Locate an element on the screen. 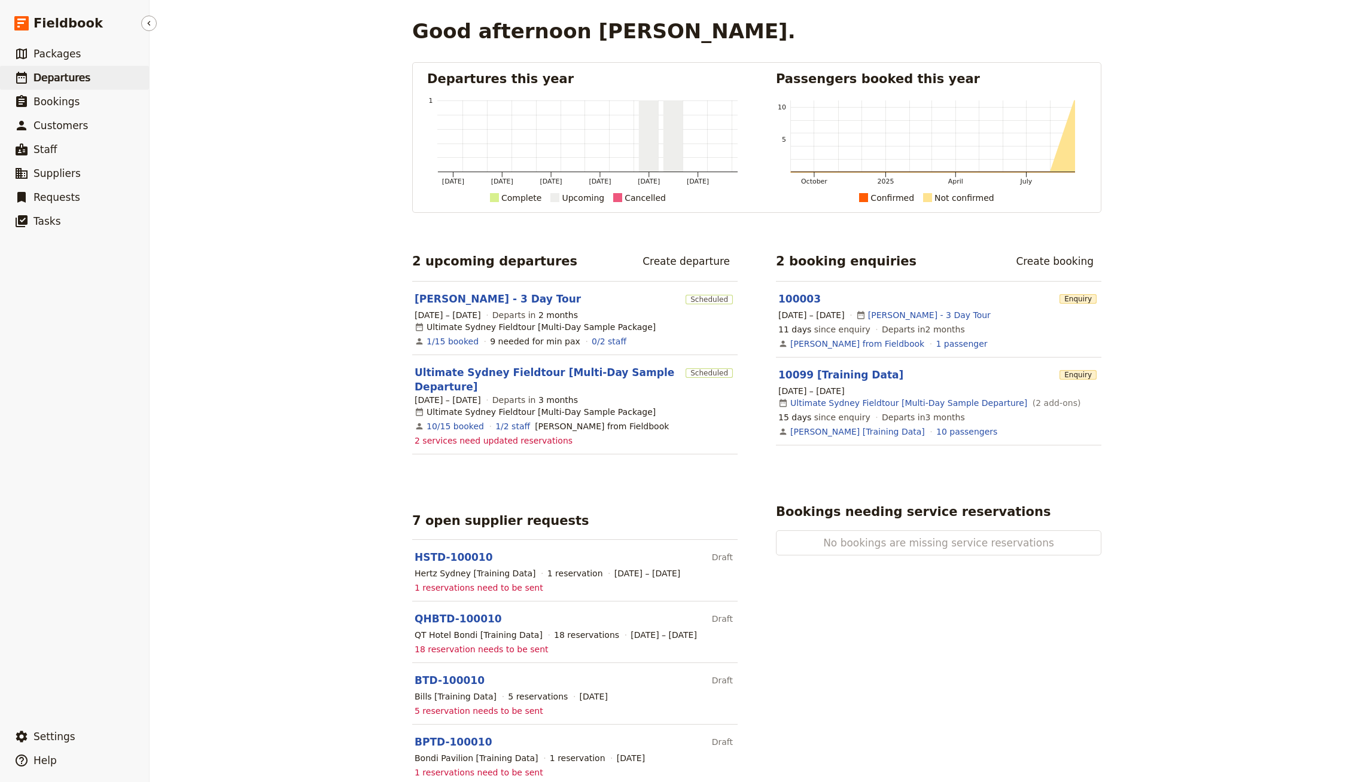 Image resolution: width=1364 pixels, height=782 pixels. span: Help is located at coordinates (45, 761).